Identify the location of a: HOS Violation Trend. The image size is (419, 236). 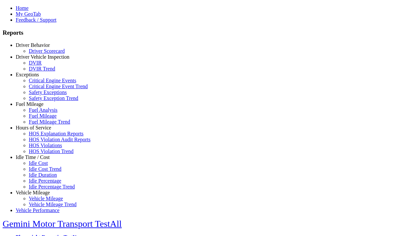
(51, 151).